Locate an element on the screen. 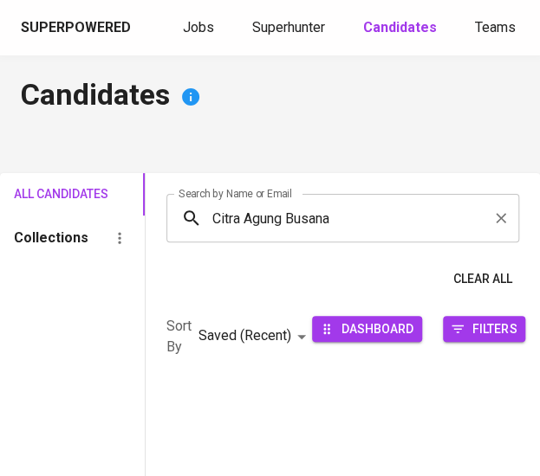 The width and height of the screenshot is (540, 476). p: Sort By is located at coordinates (178, 337).